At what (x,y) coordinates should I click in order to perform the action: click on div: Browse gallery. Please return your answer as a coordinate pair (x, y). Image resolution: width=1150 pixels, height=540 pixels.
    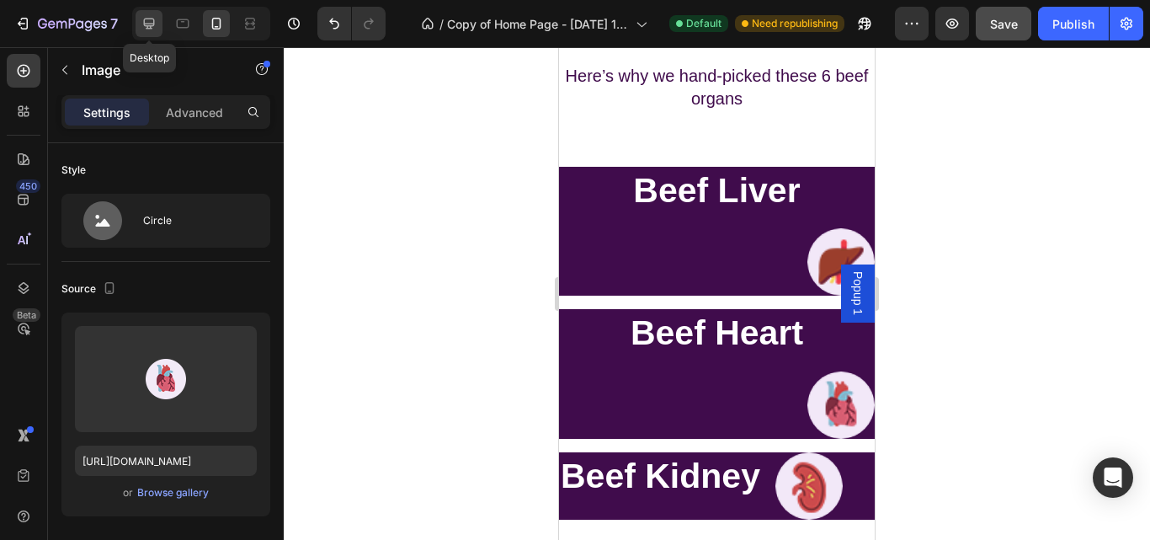
    Looking at the image, I should click on (173, 492).